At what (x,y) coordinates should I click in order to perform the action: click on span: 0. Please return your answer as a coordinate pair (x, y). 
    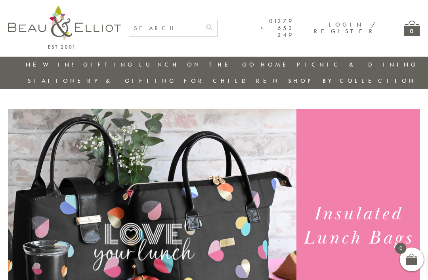
    Looking at the image, I should click on (401, 249).